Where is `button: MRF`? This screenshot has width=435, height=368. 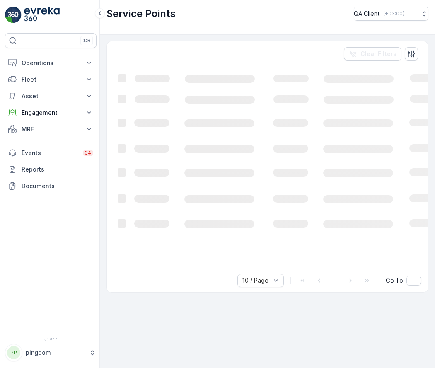 button: MRF is located at coordinates (51, 129).